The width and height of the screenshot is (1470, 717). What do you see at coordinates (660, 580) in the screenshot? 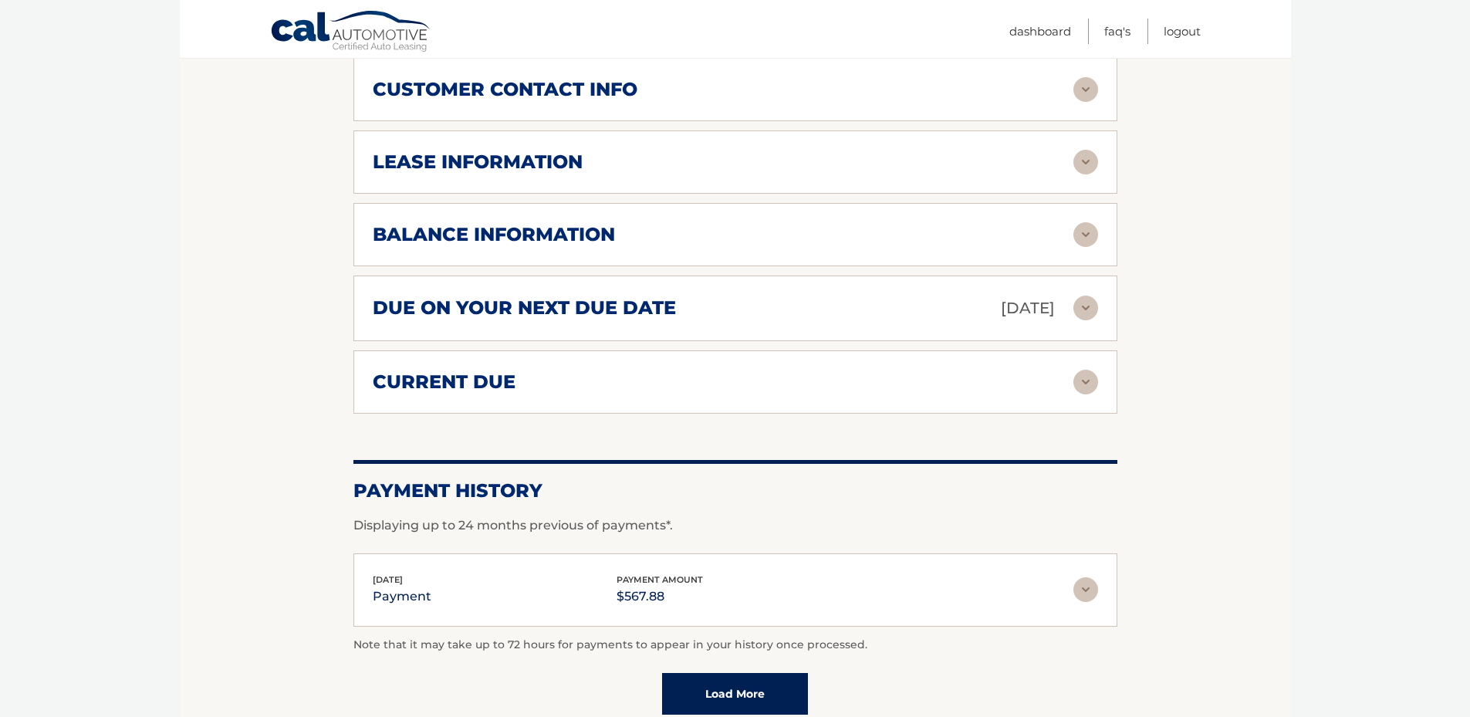
I see `span: payment amount` at bounding box center [660, 580].